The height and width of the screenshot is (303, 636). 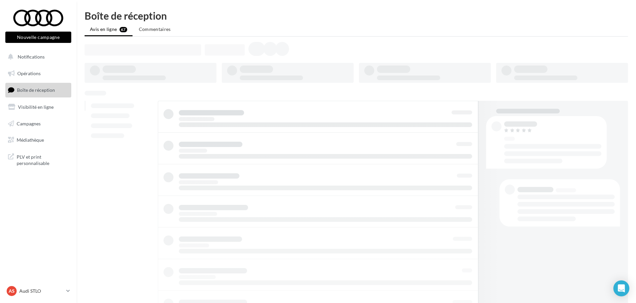 What do you see at coordinates (37, 57) in the screenshot?
I see `button: Notifications` at bounding box center [37, 57].